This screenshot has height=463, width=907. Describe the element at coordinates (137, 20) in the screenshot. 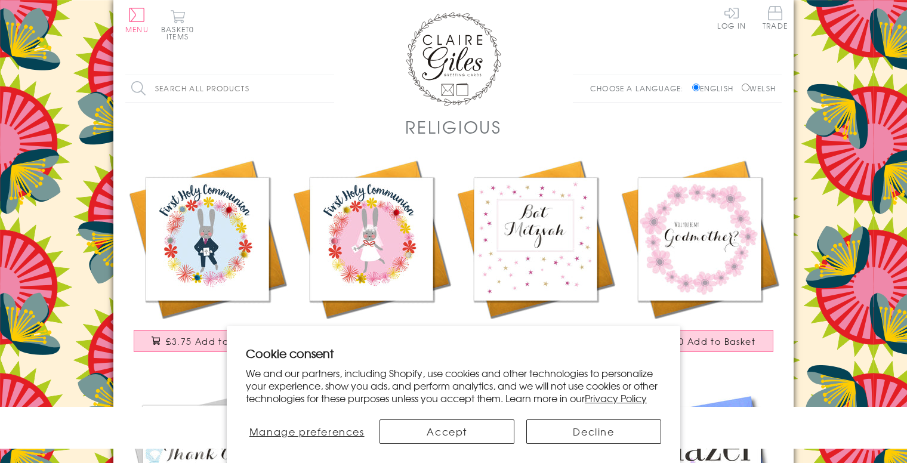

I see `button: Menu` at that location.